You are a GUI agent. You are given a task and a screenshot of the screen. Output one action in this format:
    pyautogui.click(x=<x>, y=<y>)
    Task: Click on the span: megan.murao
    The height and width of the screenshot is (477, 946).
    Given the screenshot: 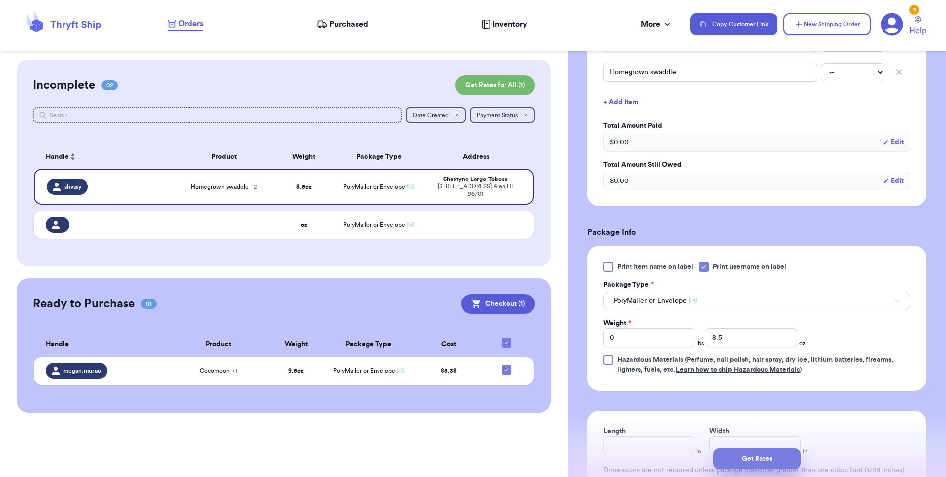 What is the action you would take?
    pyautogui.click(x=82, y=371)
    